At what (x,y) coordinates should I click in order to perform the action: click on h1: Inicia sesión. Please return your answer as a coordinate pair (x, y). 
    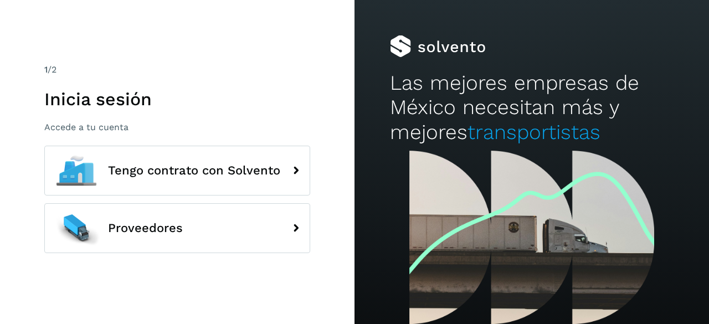
    Looking at the image, I should click on (177, 99).